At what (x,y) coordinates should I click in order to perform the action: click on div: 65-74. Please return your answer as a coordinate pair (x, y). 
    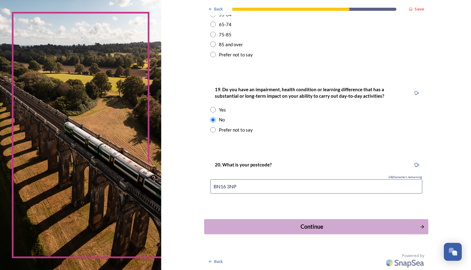
    Looking at the image, I should click on (225, 24).